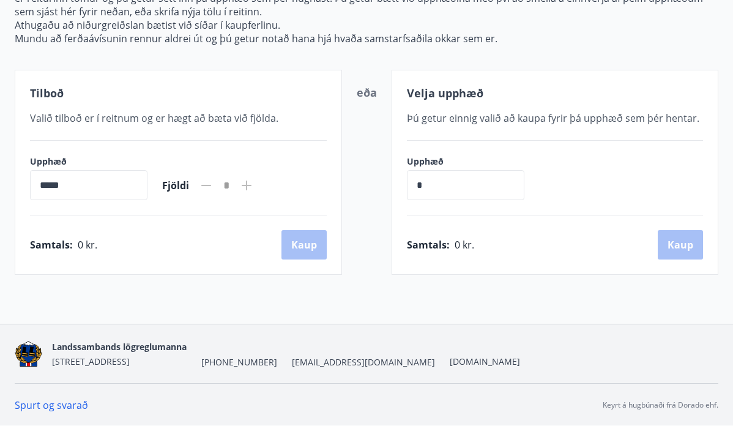 The image size is (733, 426). What do you see at coordinates (154, 118) in the screenshot?
I see `span: Valið tilboð er í reitnum og er hægt að bæta við fjölda.` at bounding box center [154, 118].